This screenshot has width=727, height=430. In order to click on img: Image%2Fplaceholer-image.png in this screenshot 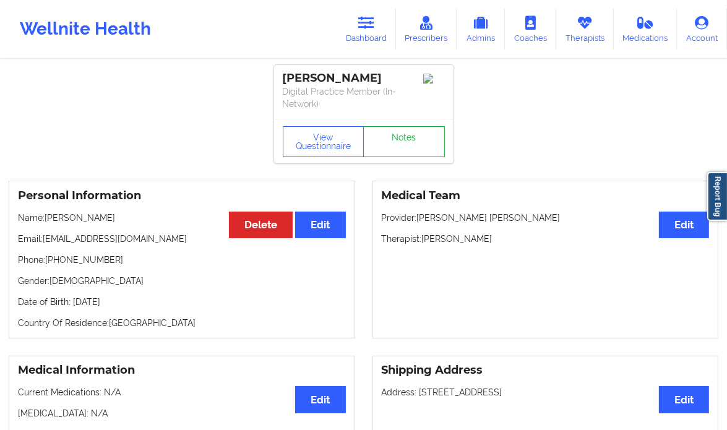, I will do `click(434, 79)`.